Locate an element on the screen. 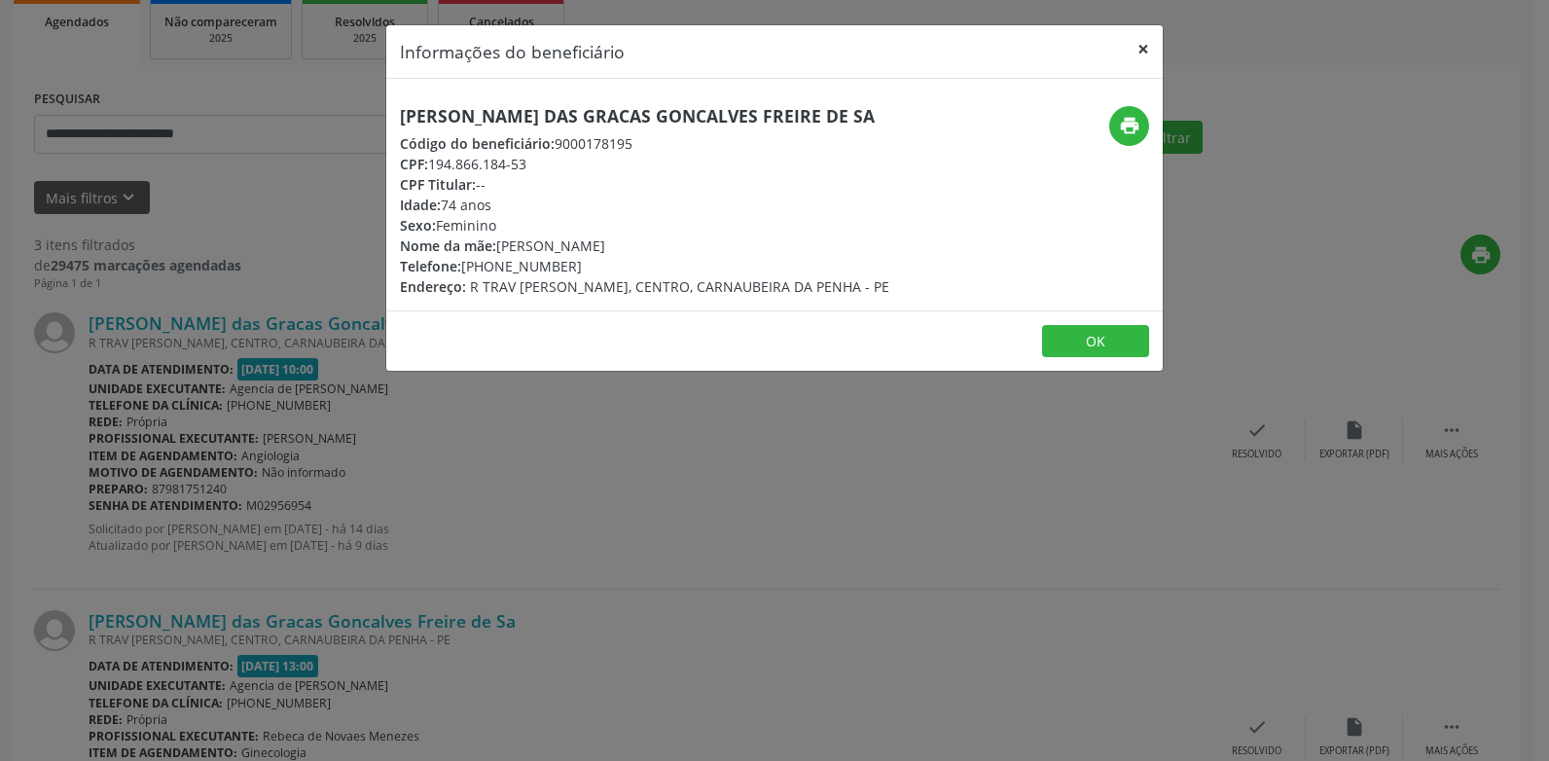 This screenshot has width=1549, height=761. span: CPF: is located at coordinates (413, 163).